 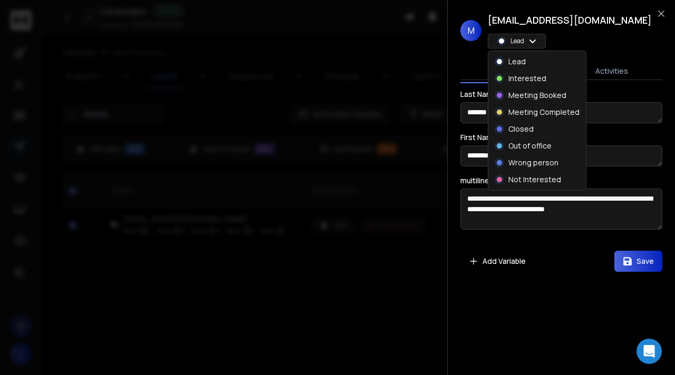 What do you see at coordinates (535, 180) in the screenshot?
I see `p: Not Interested` at bounding box center [535, 180].